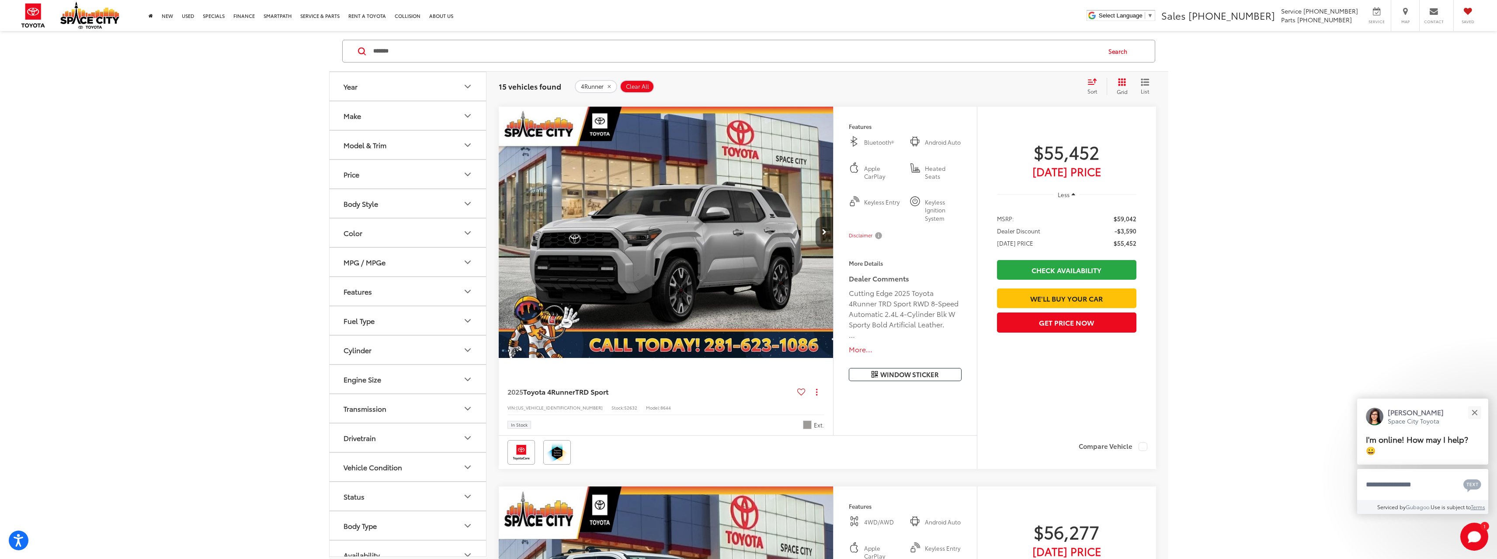 The width and height of the screenshot is (1497, 559). What do you see at coordinates (408, 408) in the screenshot?
I see `button: TransmissionTransmission` at bounding box center [408, 408].